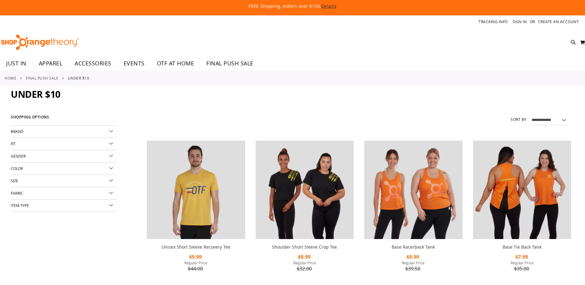  What do you see at coordinates (522, 257) in the screenshot?
I see `span: $7.99` at bounding box center [522, 257].